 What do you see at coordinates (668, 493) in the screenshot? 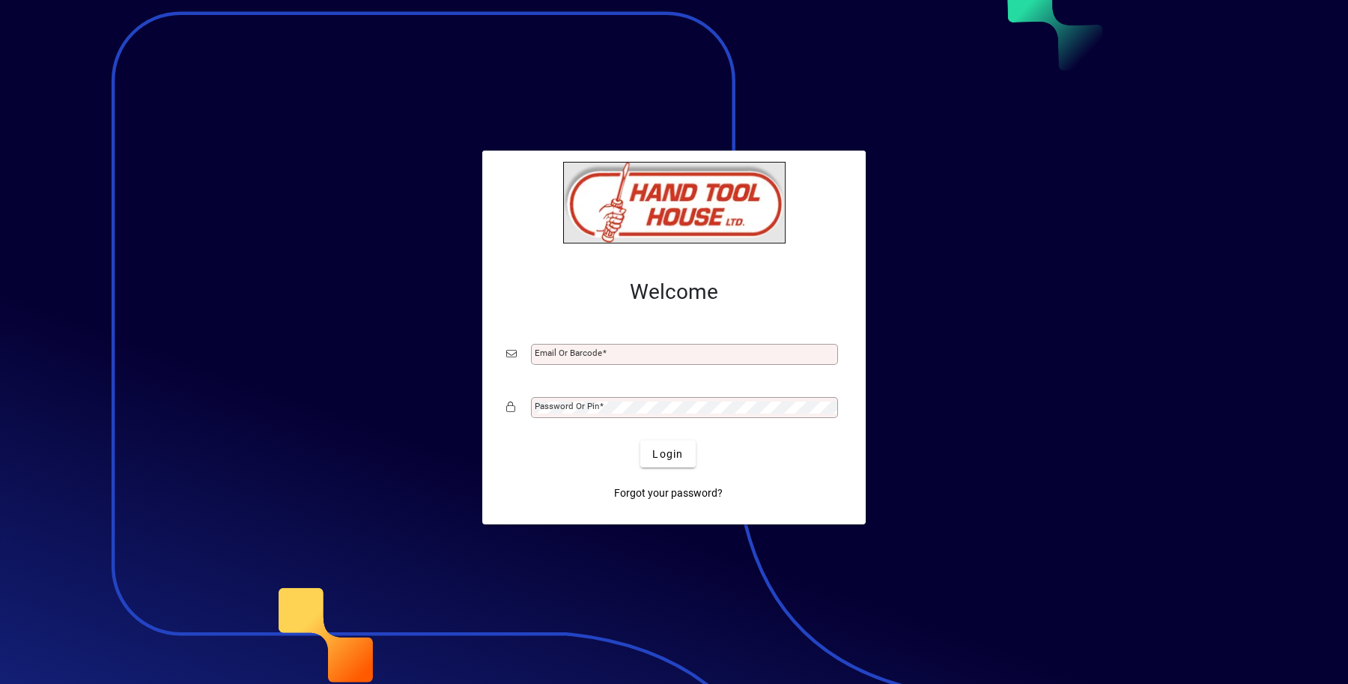
I see `a: Forgot your password?` at bounding box center [668, 493].